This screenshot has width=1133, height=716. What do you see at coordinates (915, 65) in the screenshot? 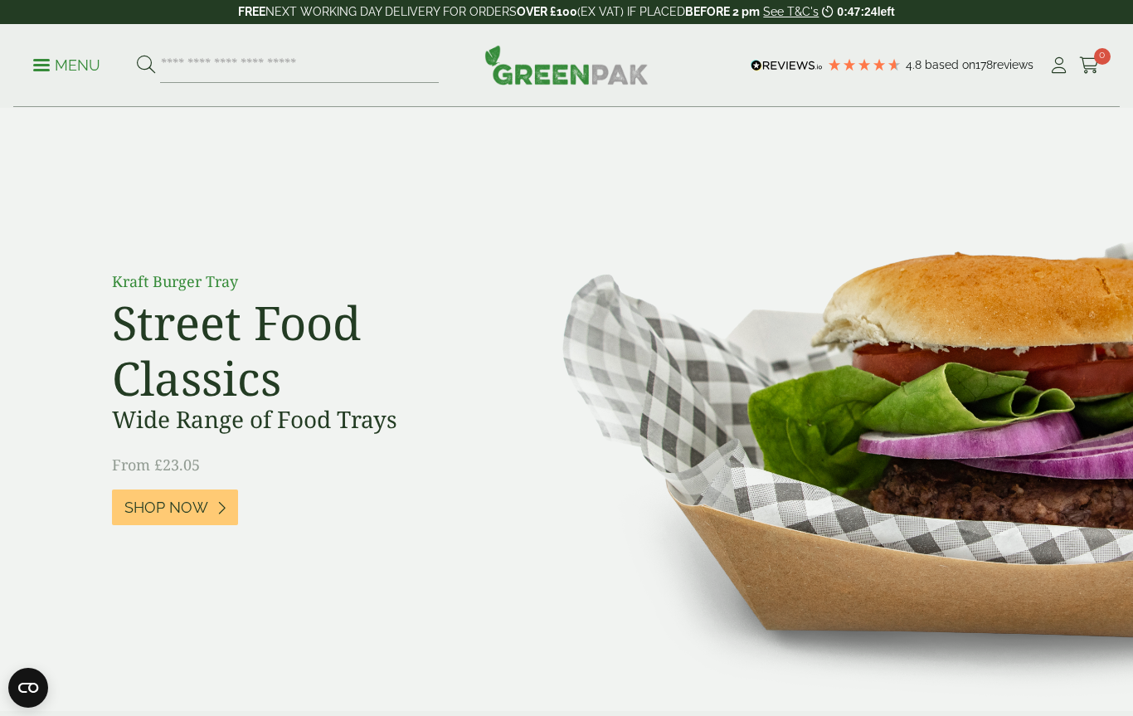
I see `span: 4.8` at bounding box center [915, 65].